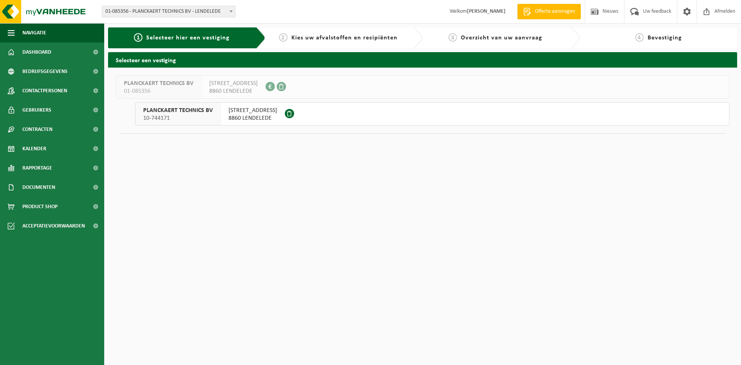 Image resolution: width=741 pixels, height=365 pixels. Describe the element at coordinates (502, 38) in the screenshot. I see `span: Overzicht van uw aanvraag` at that location.